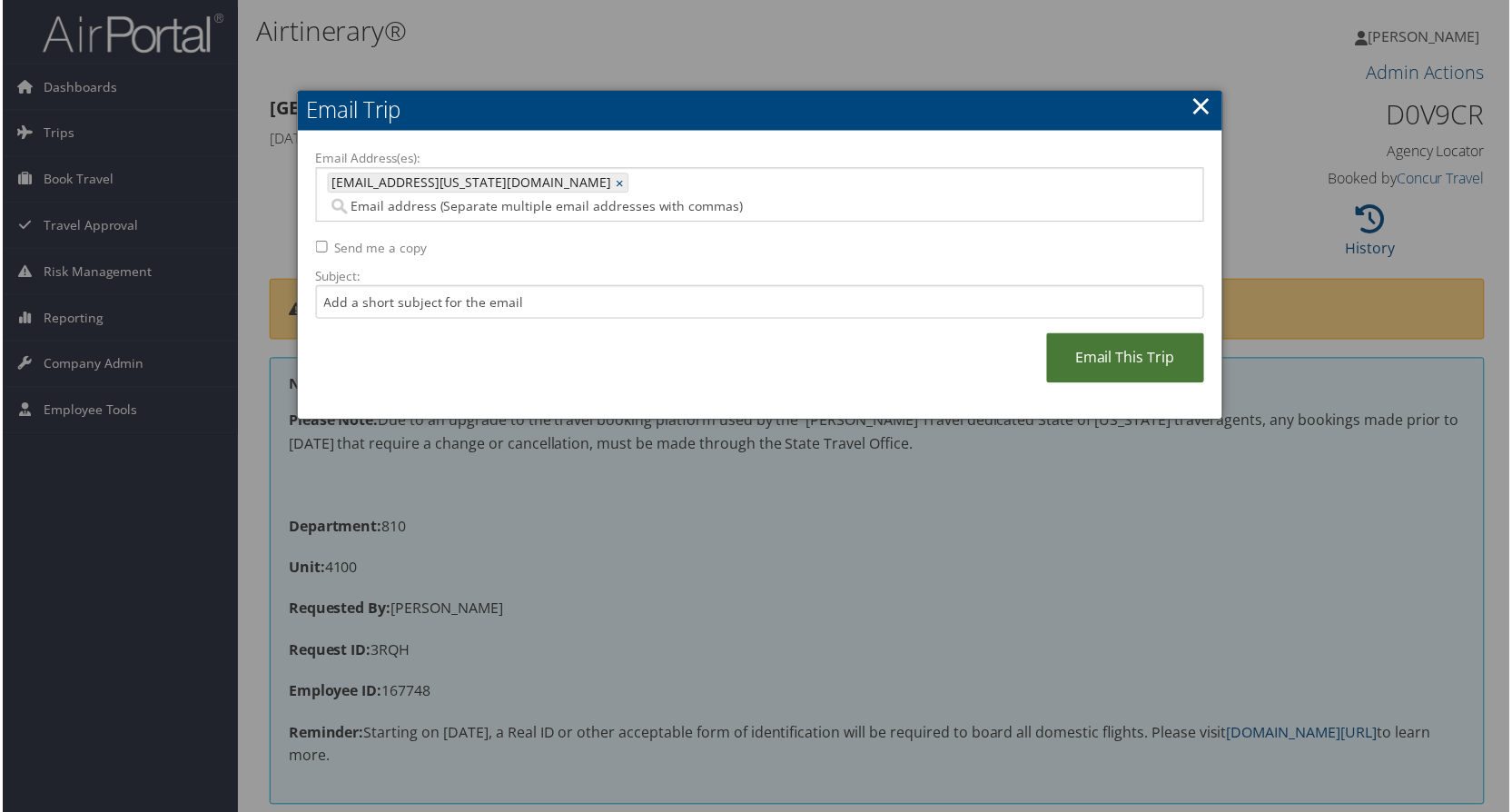 This screenshot has width=1512, height=812. I want to click on label: Send me a copy, so click(379, 249).